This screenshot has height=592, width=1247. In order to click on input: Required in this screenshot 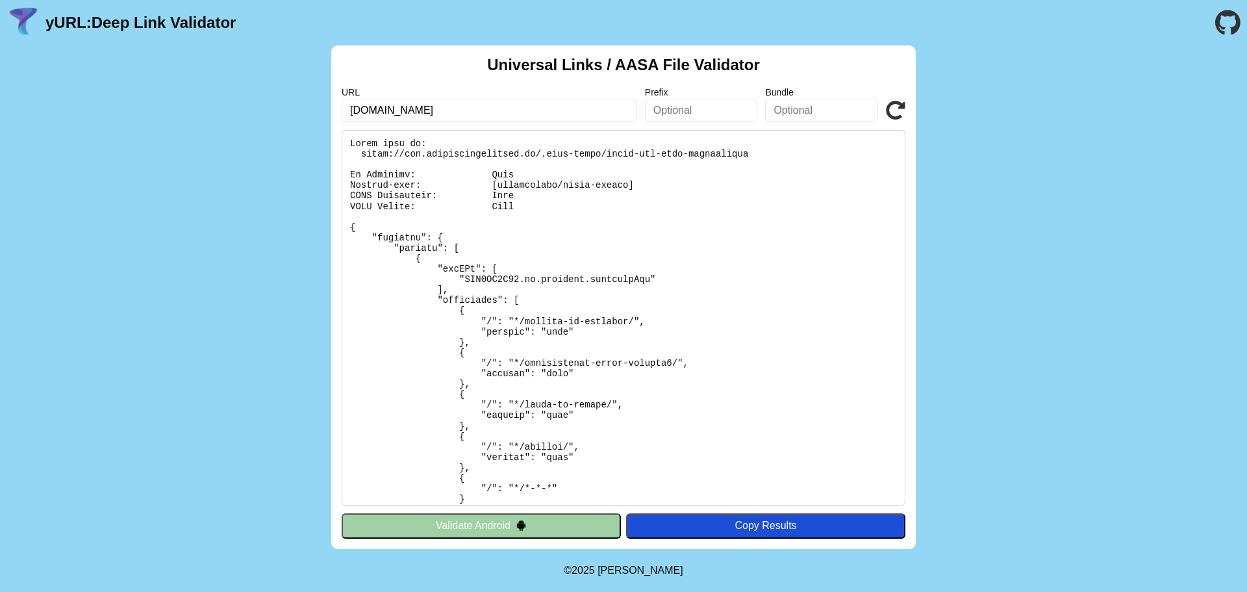, I will do `click(489, 110)`.